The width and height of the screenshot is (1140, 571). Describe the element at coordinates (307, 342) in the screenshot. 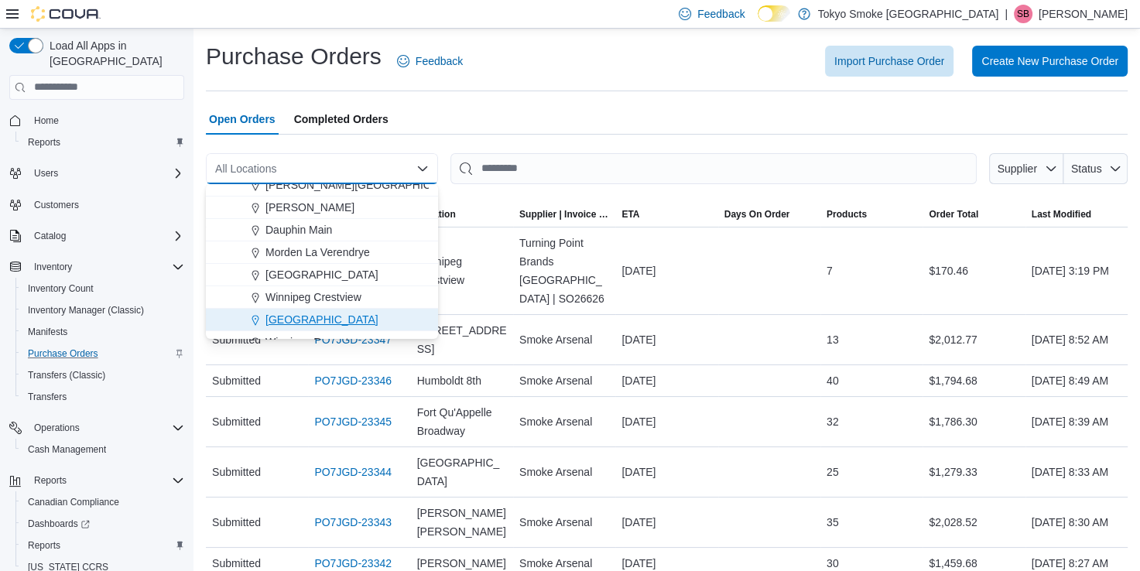

I see `span: Winnipeg Regent` at that location.